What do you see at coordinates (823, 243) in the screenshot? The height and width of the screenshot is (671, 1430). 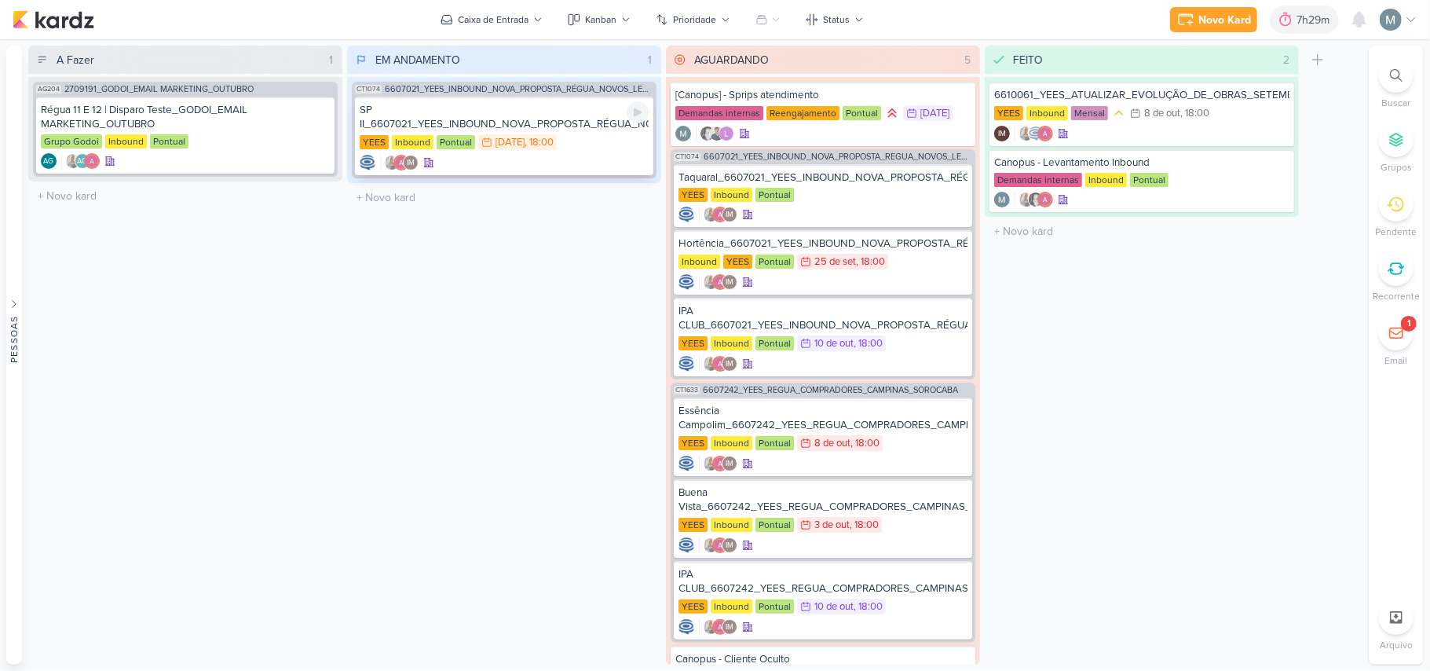 I see `div: Hortência_6607021_YEES_INBOUND_NOVA_PROPOSTA_RÉGUA_NOVOS_LEADS` at bounding box center [823, 243].